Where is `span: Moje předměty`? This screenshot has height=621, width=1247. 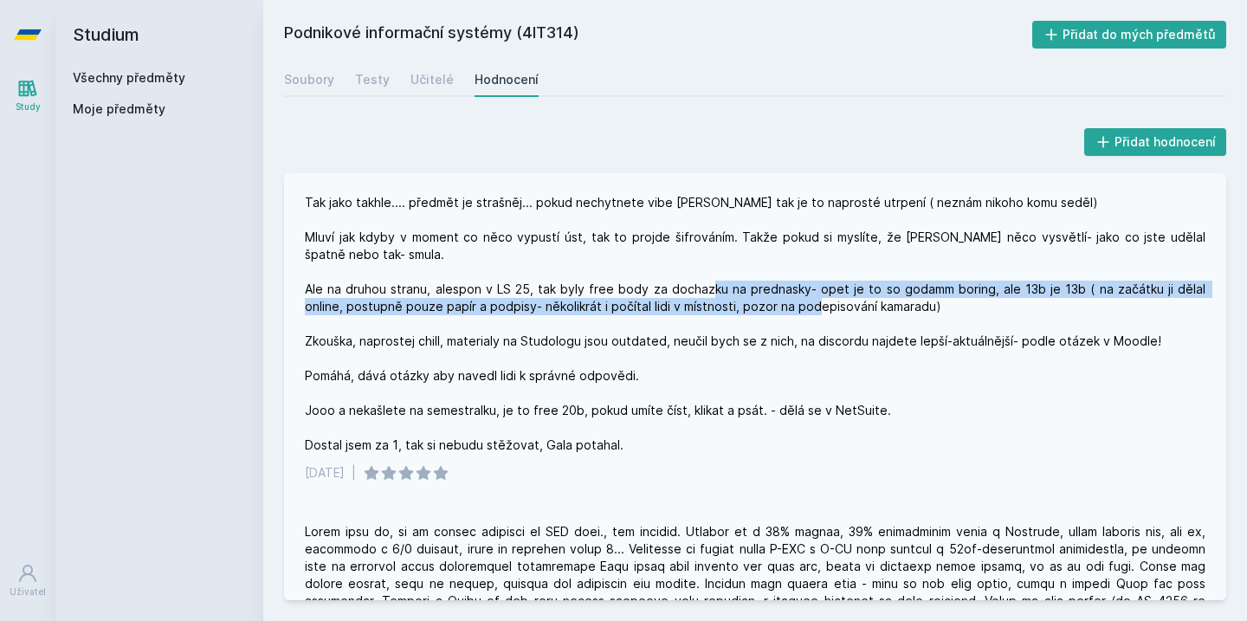
span: Moje předměty is located at coordinates (119, 109).